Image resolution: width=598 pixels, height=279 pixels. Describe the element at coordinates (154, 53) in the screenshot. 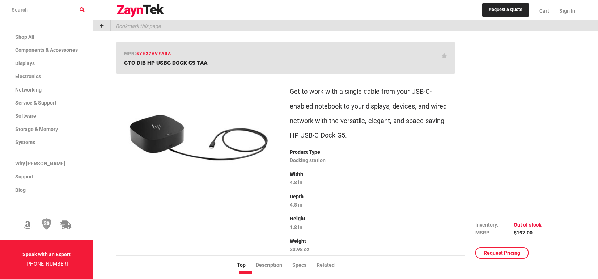

I see `span: 5YH27AV#ABA` at that location.